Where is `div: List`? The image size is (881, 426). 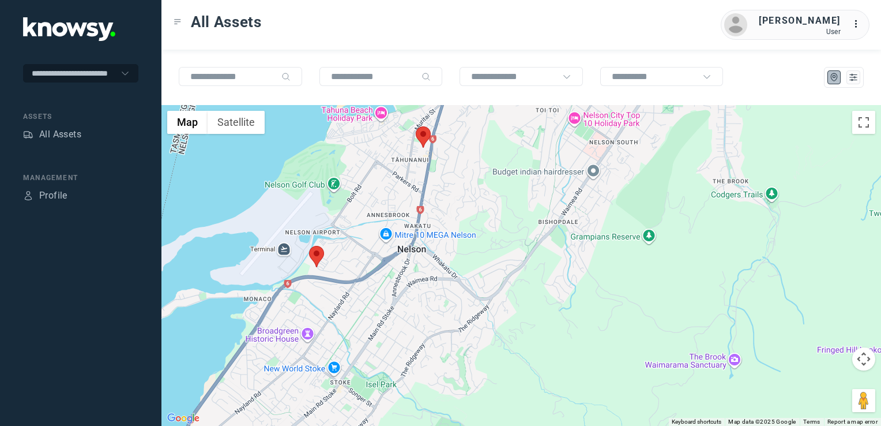
div: List is located at coordinates (854, 77).